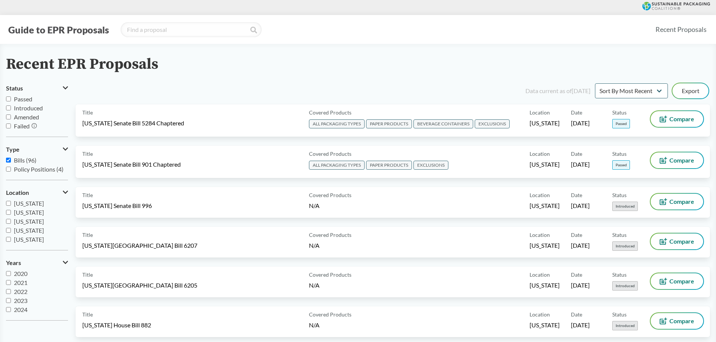  What do you see at coordinates (691, 91) in the screenshot?
I see `button: Export` at bounding box center [691, 91].